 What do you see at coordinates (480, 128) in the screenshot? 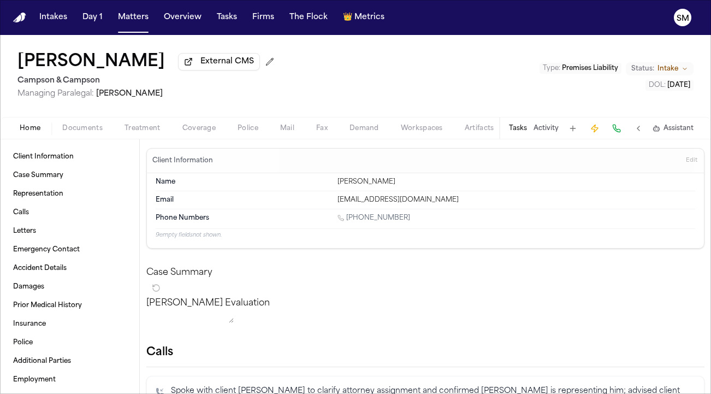
I see `span: Artifacts` at bounding box center [480, 128].